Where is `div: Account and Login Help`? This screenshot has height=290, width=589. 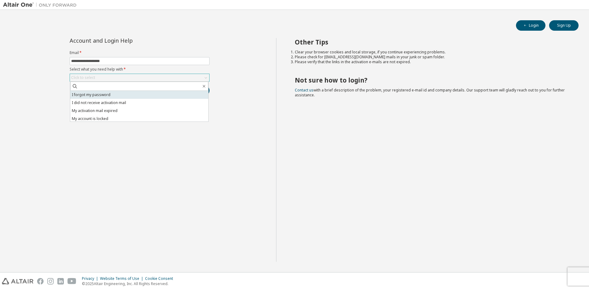 div: Account and Login Help is located at coordinates (126, 41).